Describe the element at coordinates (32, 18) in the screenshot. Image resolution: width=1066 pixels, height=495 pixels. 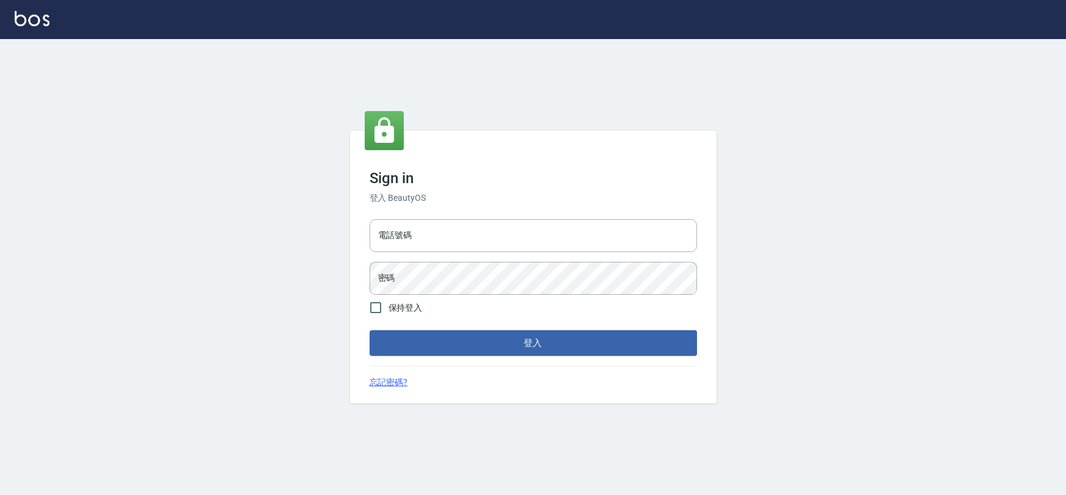
I see `img: Logo` at that location.